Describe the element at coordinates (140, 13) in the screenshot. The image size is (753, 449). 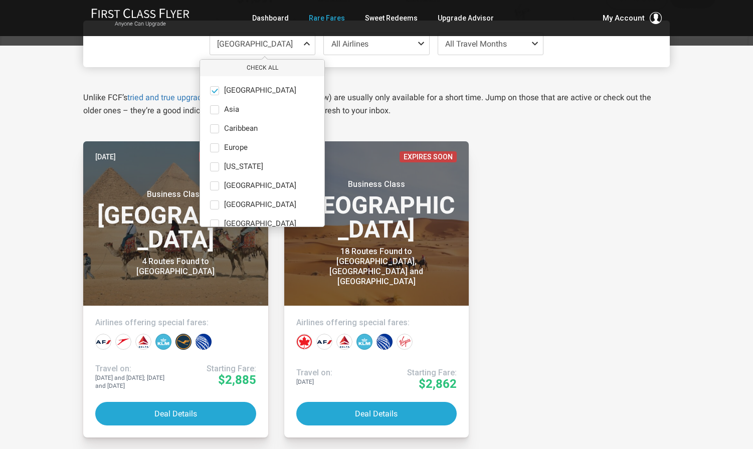
I see `img: First Class Flyer` at that location.